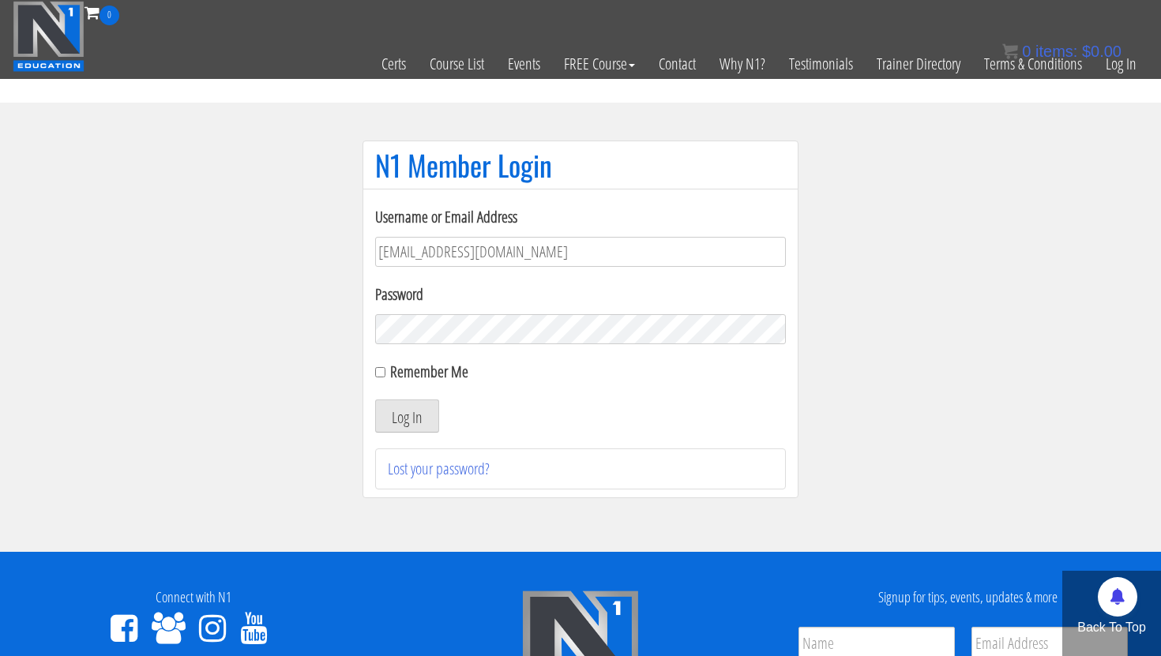 This screenshot has height=656, width=1161. I want to click on a: Events, so click(523, 64).